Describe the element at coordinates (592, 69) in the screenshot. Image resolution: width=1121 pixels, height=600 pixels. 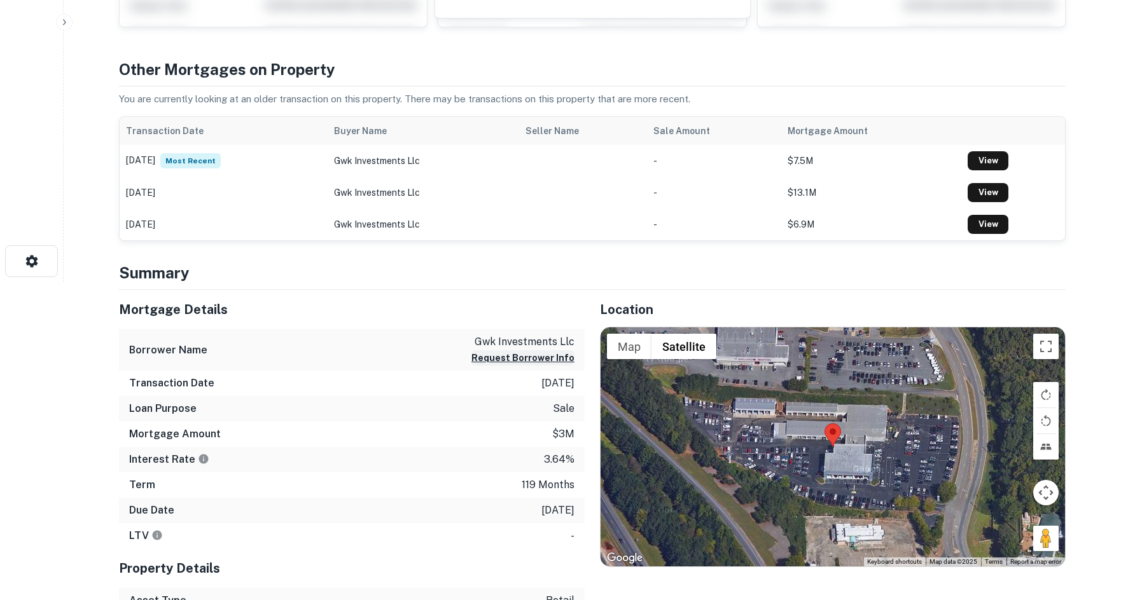
I see `h4: Other Mortgages on Property` at that location.